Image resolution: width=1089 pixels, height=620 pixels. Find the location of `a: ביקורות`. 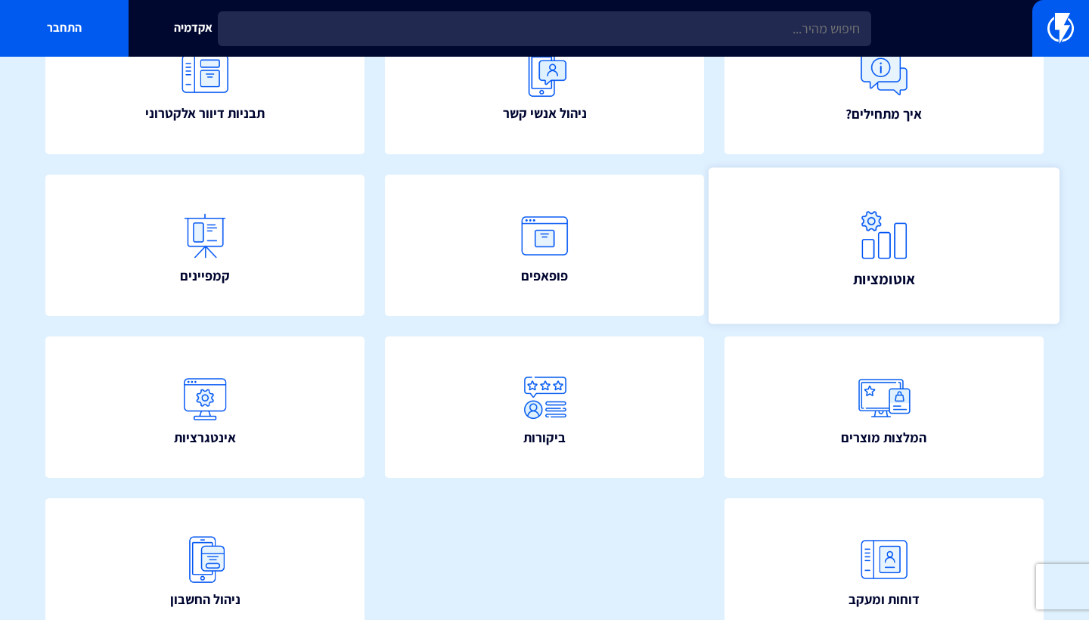

a: ביקורות is located at coordinates (545, 408).